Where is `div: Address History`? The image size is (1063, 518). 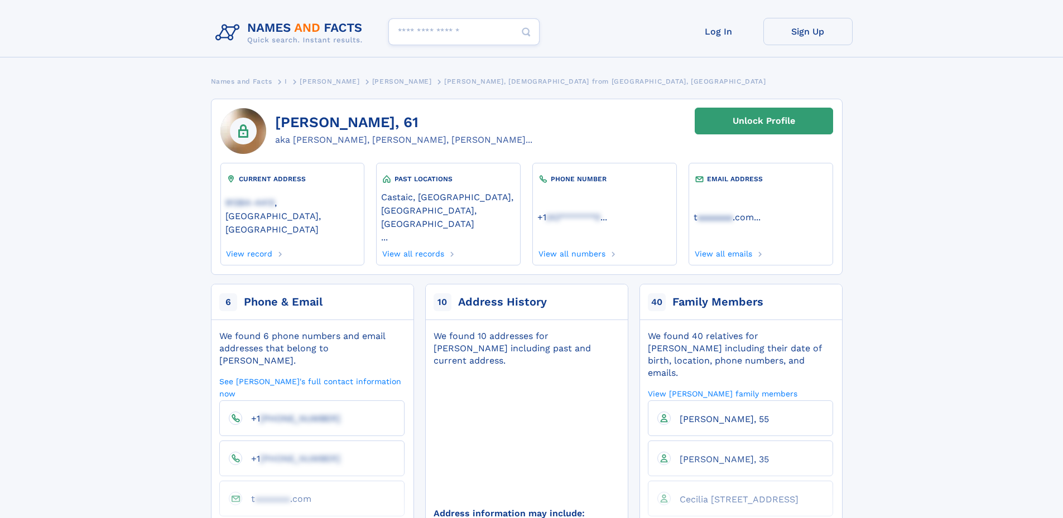 div: Address History is located at coordinates (502, 302).